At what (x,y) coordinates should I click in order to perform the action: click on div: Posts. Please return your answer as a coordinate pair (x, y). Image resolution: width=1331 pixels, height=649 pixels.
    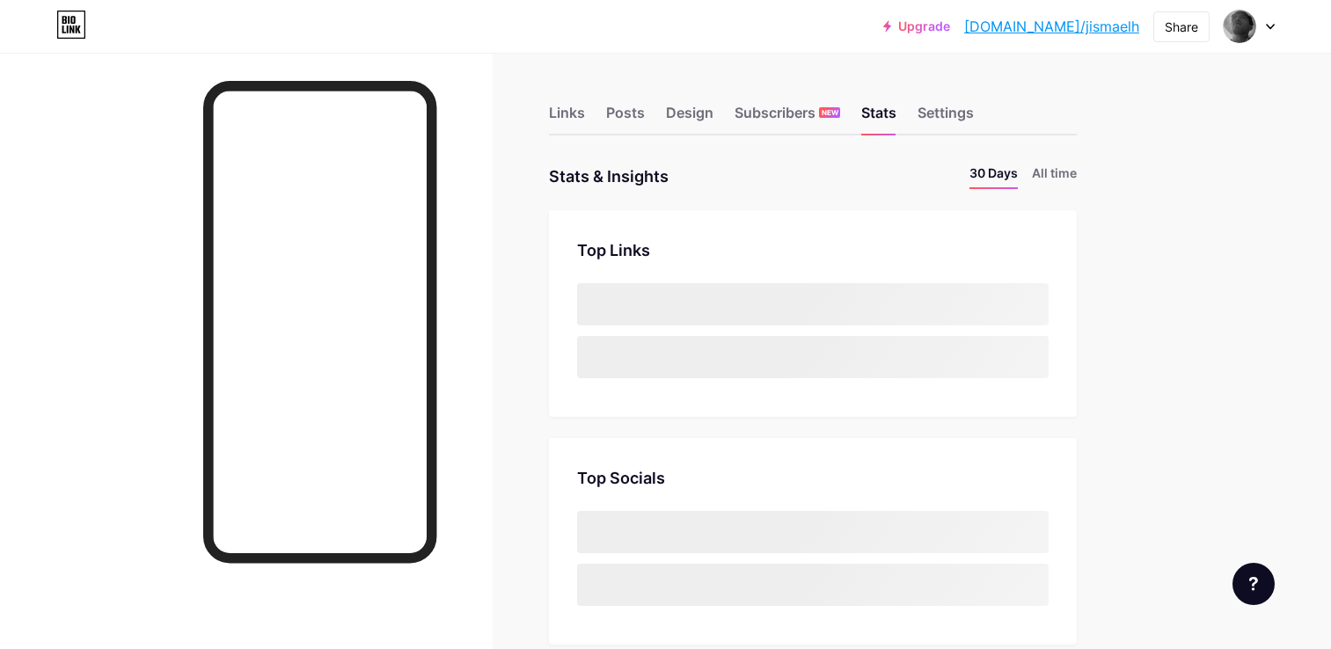
    Looking at the image, I should click on (626, 118).